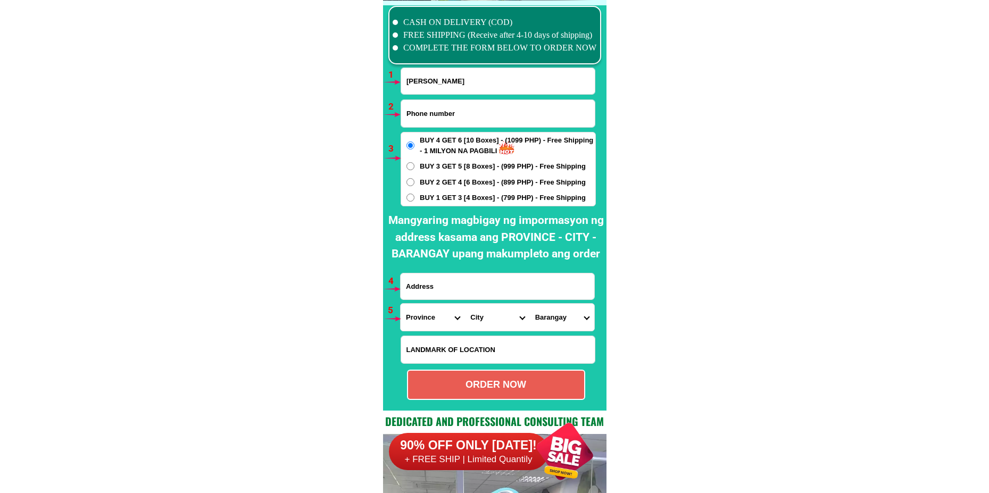  I want to click on select: Select province, so click(432, 317).